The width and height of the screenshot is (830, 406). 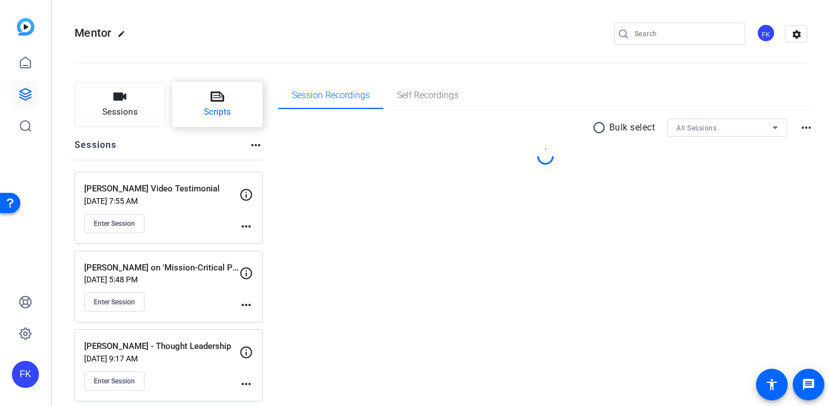 I want to click on mat-icon: radio_button_unchecked, so click(x=601, y=128).